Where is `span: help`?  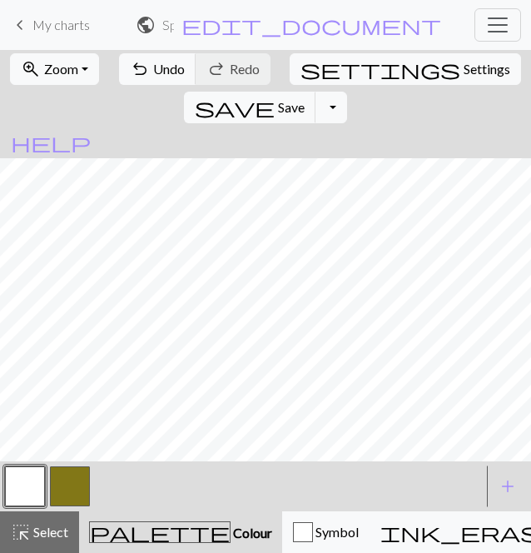 span: help is located at coordinates (51, 142).